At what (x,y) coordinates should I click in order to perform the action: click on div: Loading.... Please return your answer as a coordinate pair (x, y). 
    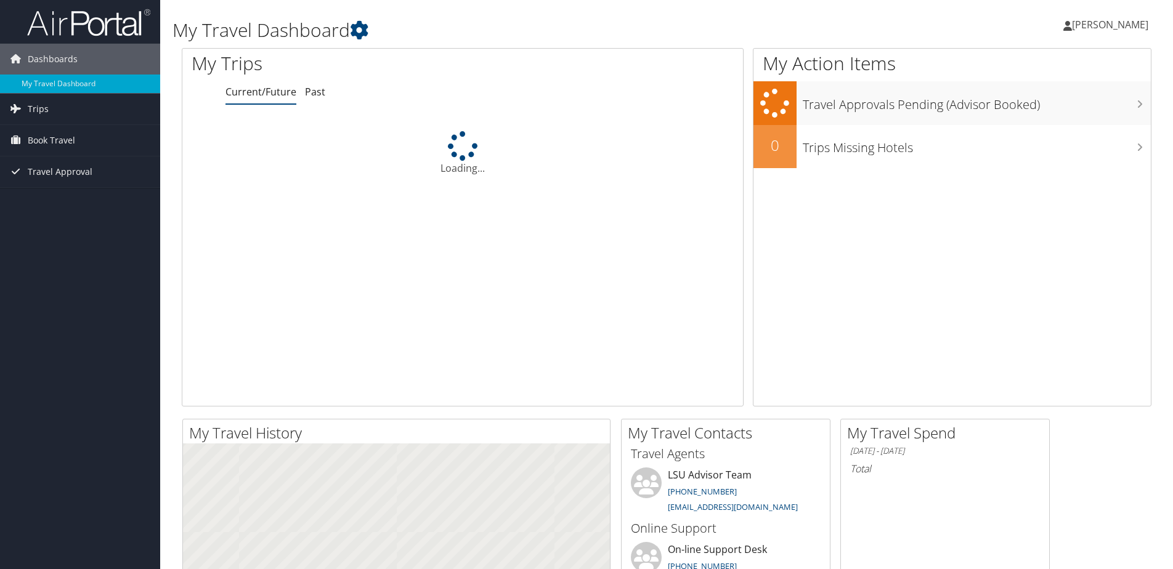
    Looking at the image, I should click on (463, 153).